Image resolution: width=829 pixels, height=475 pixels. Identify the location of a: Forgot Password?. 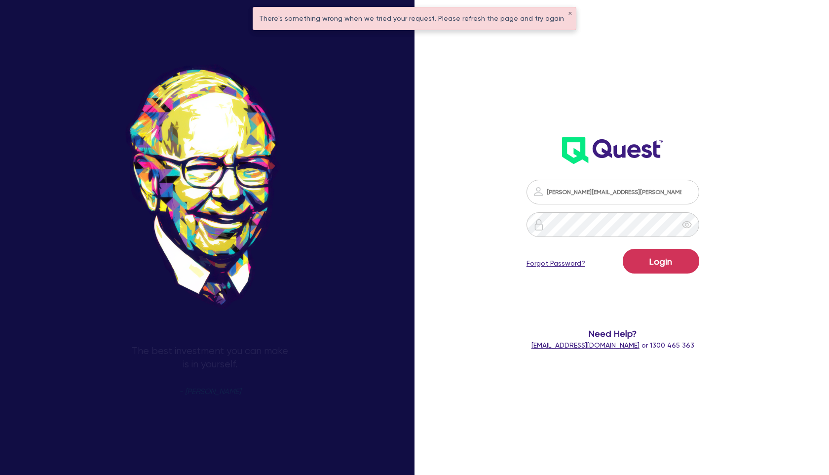
(556, 263).